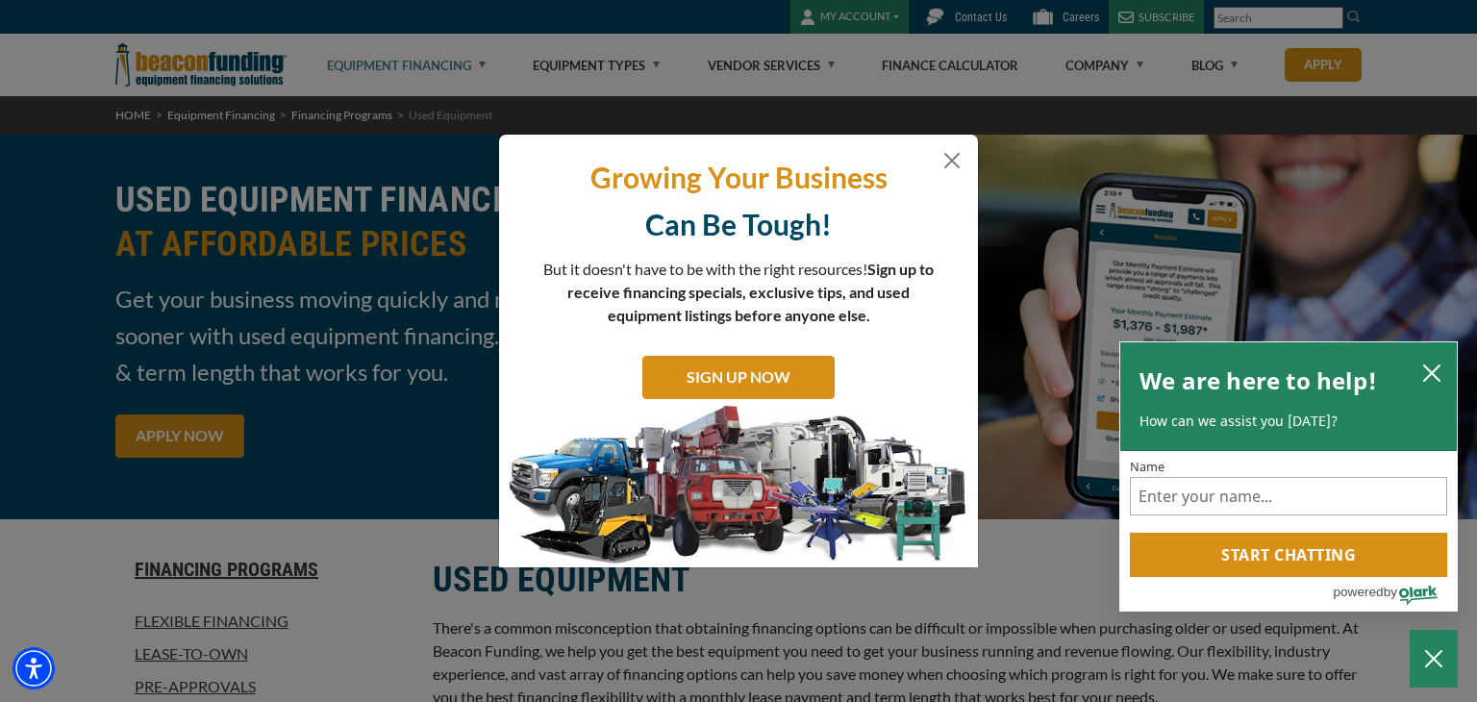  I want to click on input: Name, so click(1288, 496).